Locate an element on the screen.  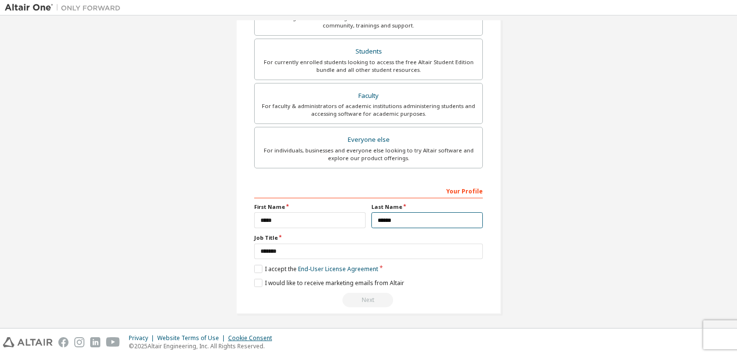
div: For individuals, businesses and everyone else looking to try Altair software and explore our prod... is located at coordinates (368, 154).